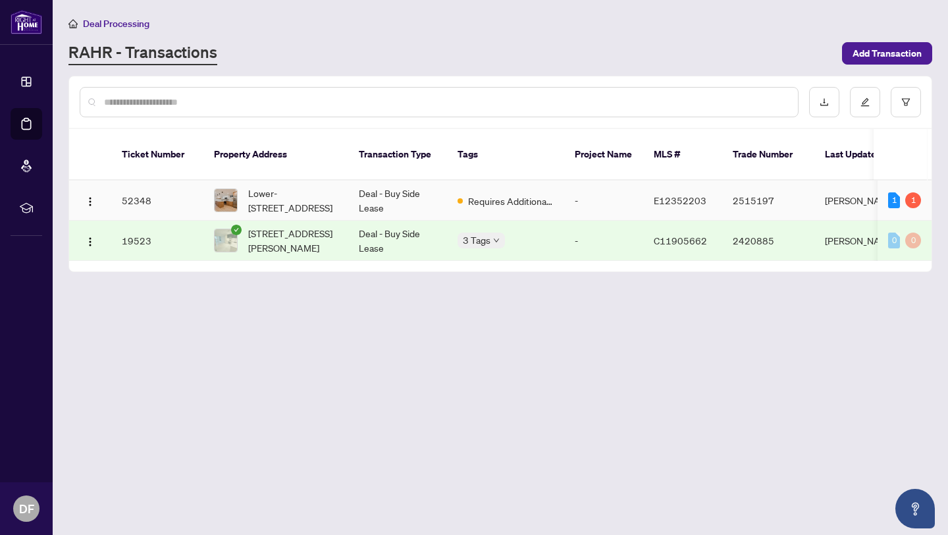  Describe the element at coordinates (864, 155) in the screenshot. I see `th: Last Updated By` at that location.